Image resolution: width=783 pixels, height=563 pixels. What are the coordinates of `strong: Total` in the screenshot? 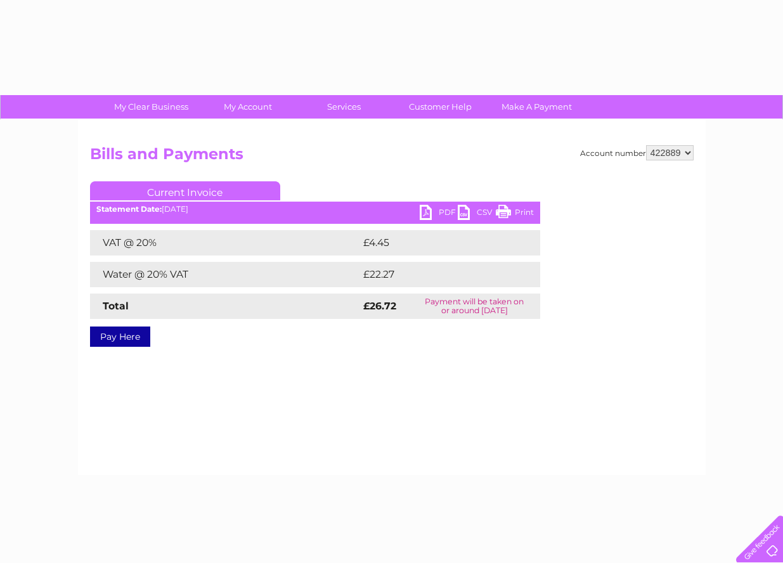 It's located at (115, 306).